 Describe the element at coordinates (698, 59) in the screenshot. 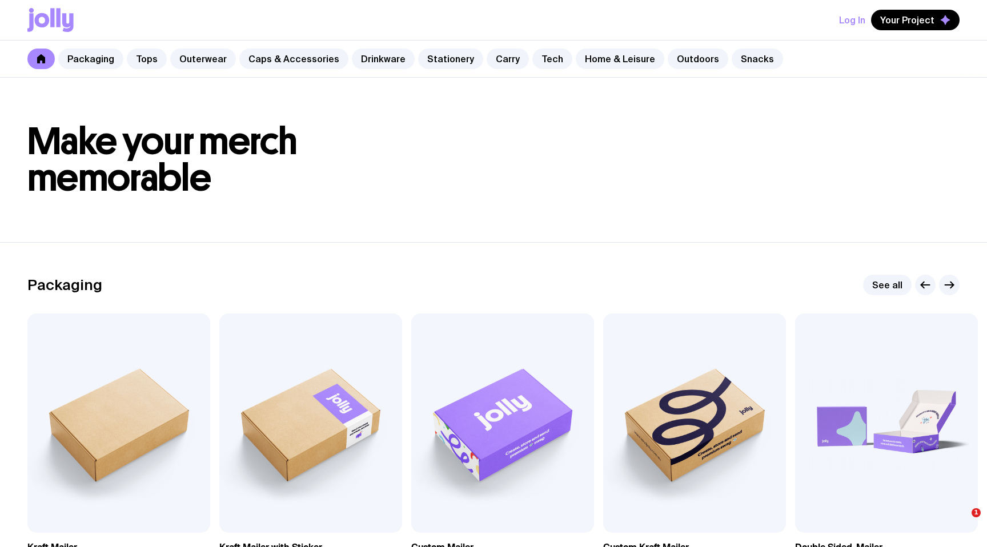

I see `a: Outdoors` at that location.